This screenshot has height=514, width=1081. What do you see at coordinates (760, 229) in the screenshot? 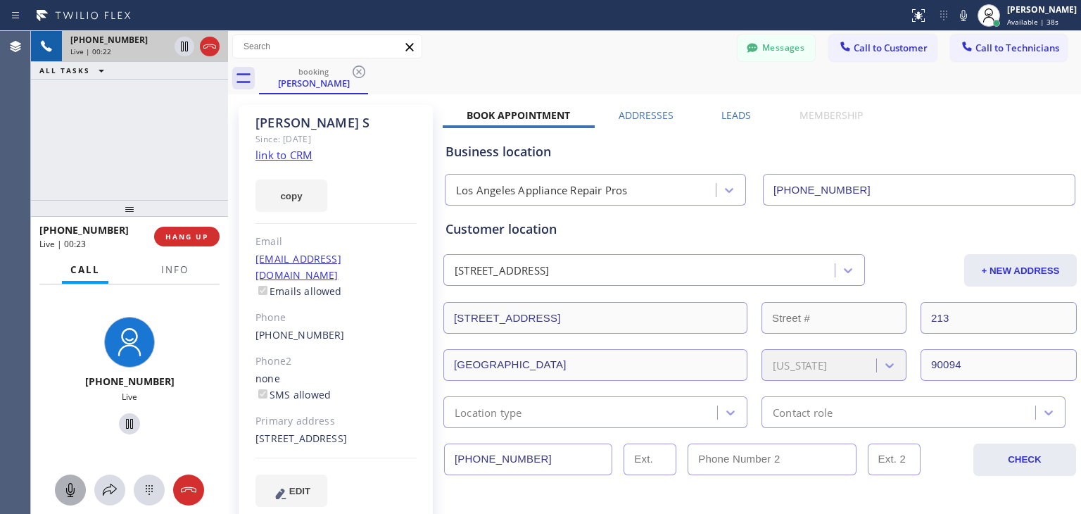
I see `div: Customer location` at bounding box center [760, 229].